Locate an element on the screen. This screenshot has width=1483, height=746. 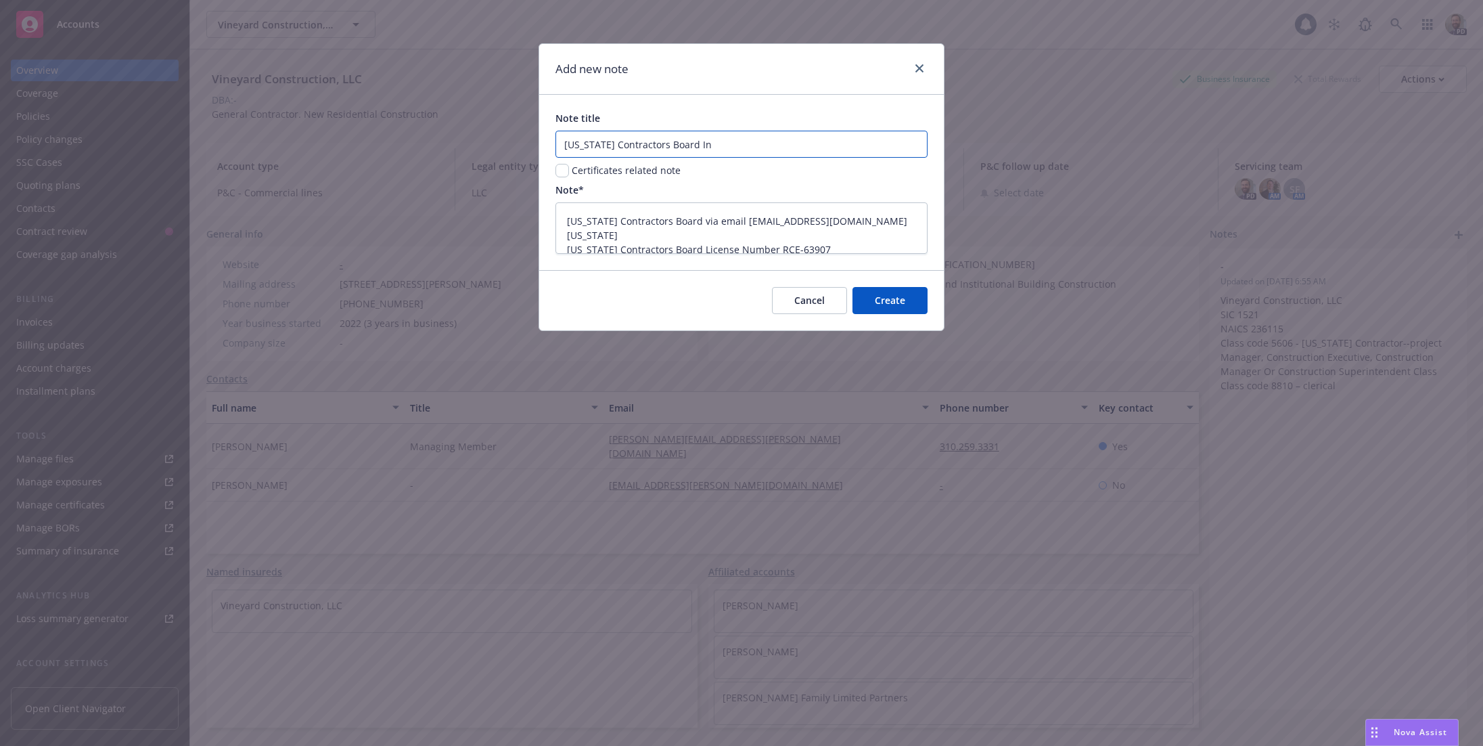
span: Certificates related note is located at coordinates (626, 170).